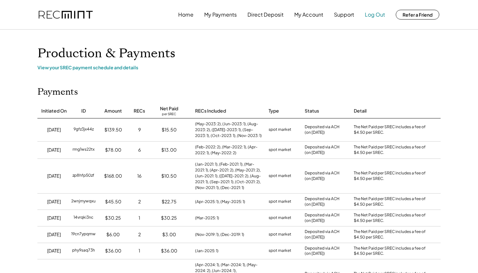 Image resolution: width=478 pixels, height=273 pixels. Describe the element at coordinates (139, 176) in the screenshot. I see `div: 16` at that location.